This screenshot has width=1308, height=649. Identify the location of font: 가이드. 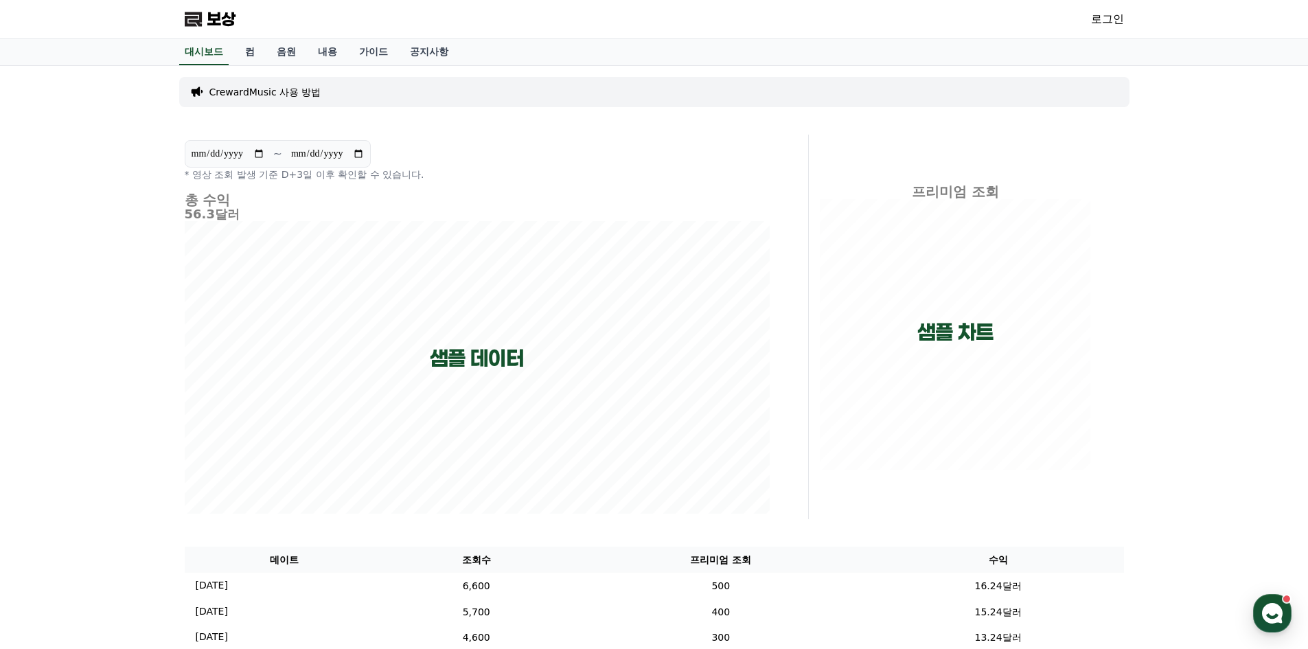
(373, 51).